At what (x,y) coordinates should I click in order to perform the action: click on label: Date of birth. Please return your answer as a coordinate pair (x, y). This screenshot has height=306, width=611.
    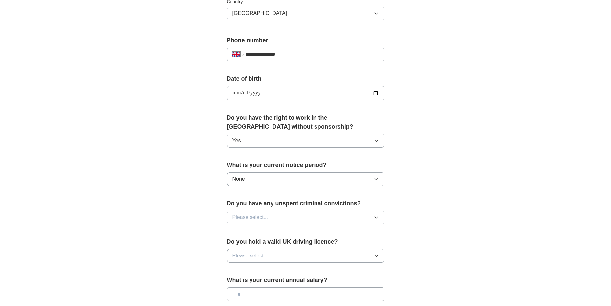
    Looking at the image, I should click on (306, 79).